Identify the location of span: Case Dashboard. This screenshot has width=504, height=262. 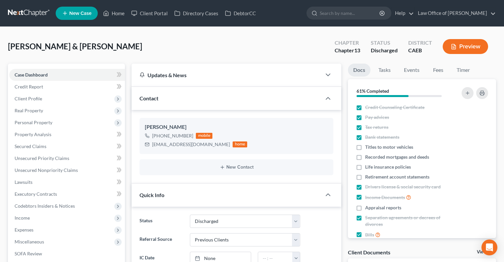
(31, 75).